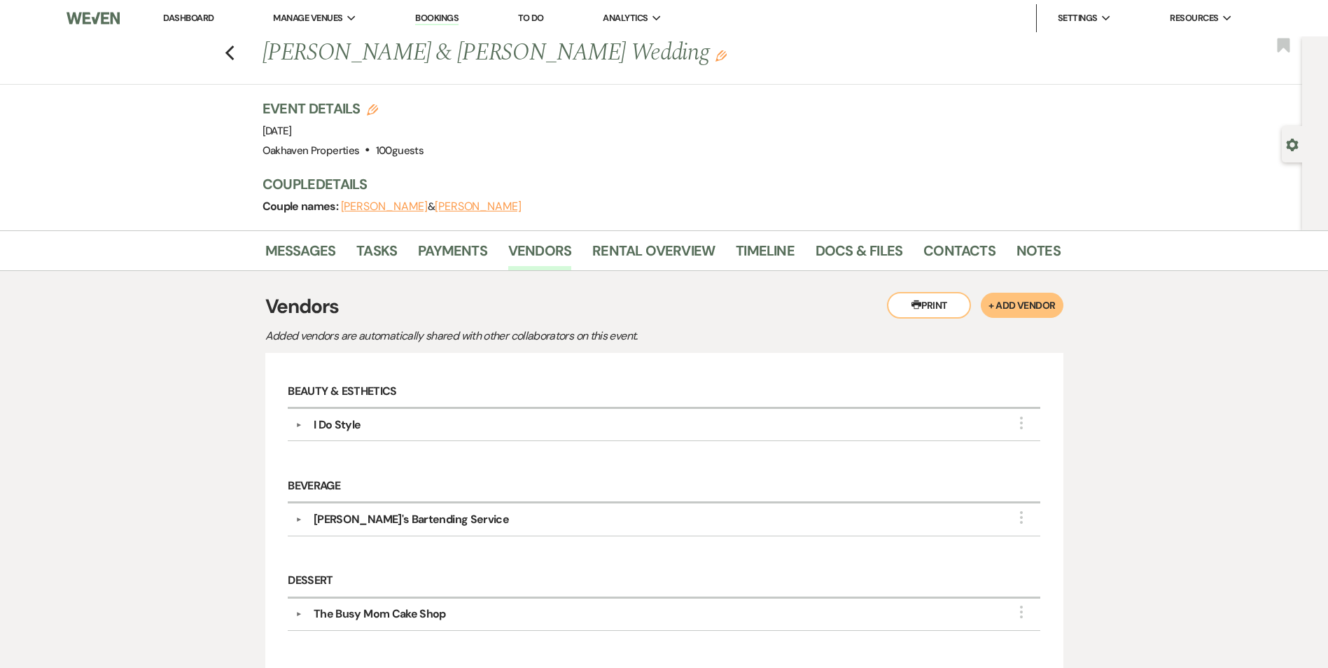 This screenshot has height=668, width=1328. What do you see at coordinates (510, 336) in the screenshot?
I see `p: Added vendors are automatically shared with other collaborators on this event.` at bounding box center [510, 336].